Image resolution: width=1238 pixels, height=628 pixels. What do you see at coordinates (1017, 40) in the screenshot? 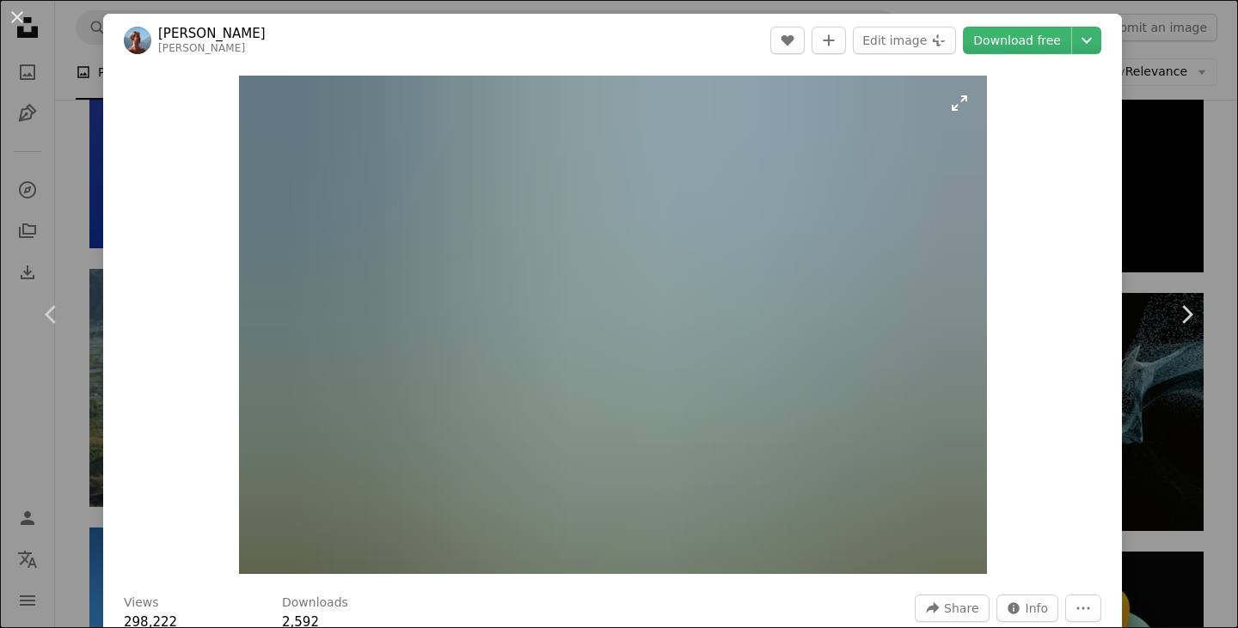
I see `a: Download free` at bounding box center [1017, 40].